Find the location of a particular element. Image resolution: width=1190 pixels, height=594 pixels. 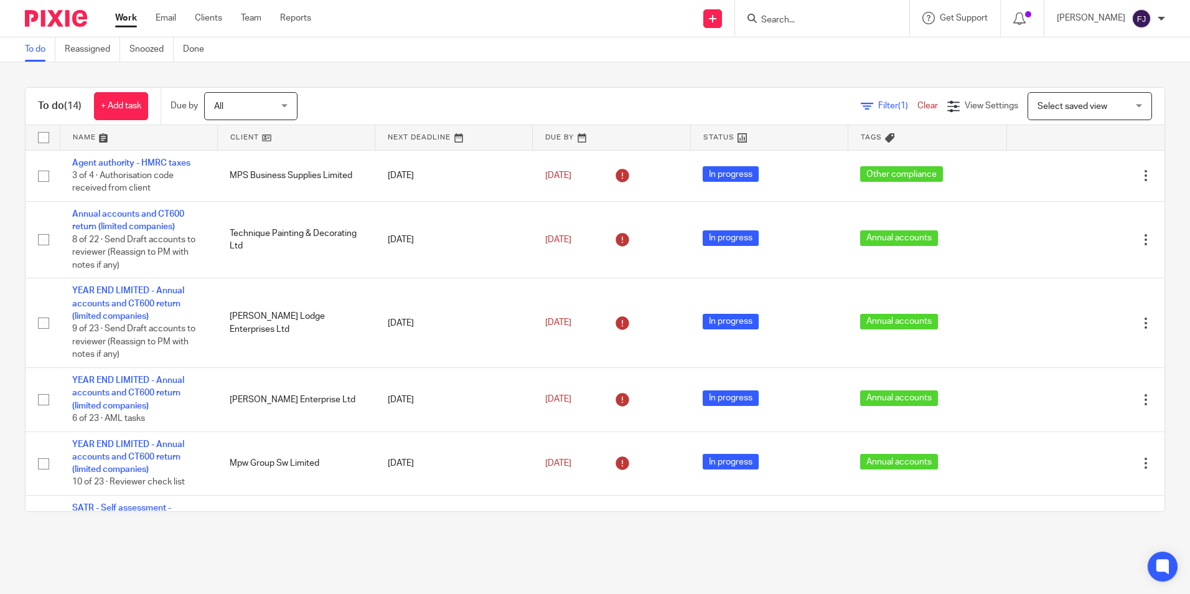

span: Select saved view is located at coordinates (1073, 106).